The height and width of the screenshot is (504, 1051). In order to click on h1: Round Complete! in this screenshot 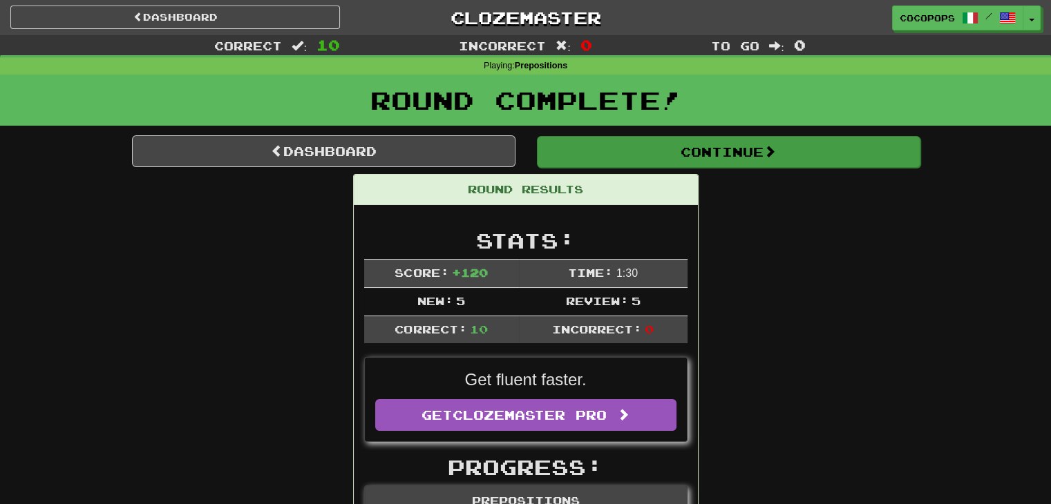, I will do `click(525, 100)`.